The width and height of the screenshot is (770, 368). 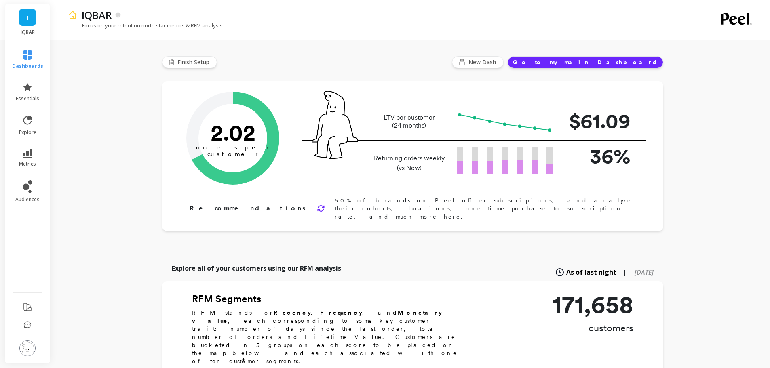 What do you see at coordinates (593, 328) in the screenshot?
I see `p: customers` at bounding box center [593, 328].